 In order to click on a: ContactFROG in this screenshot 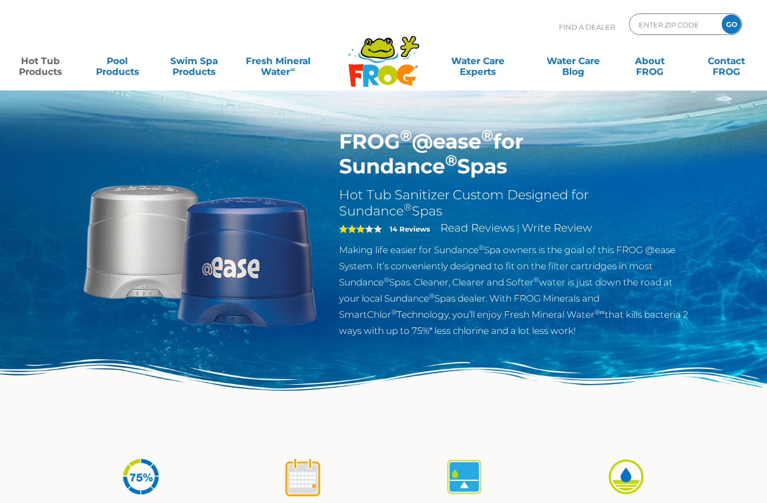, I will do `click(726, 61)`.